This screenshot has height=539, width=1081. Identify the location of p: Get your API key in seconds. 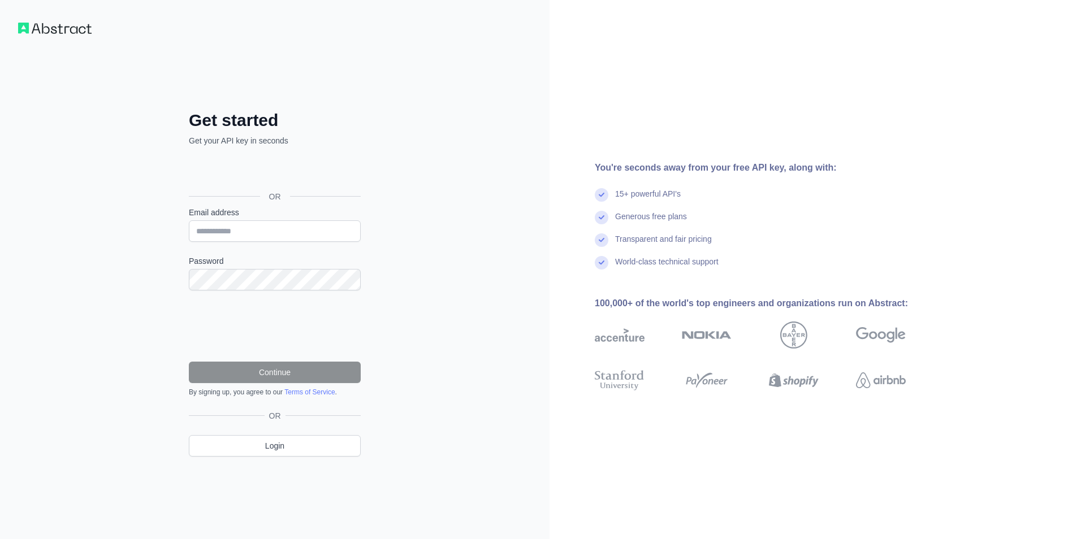
(275, 141).